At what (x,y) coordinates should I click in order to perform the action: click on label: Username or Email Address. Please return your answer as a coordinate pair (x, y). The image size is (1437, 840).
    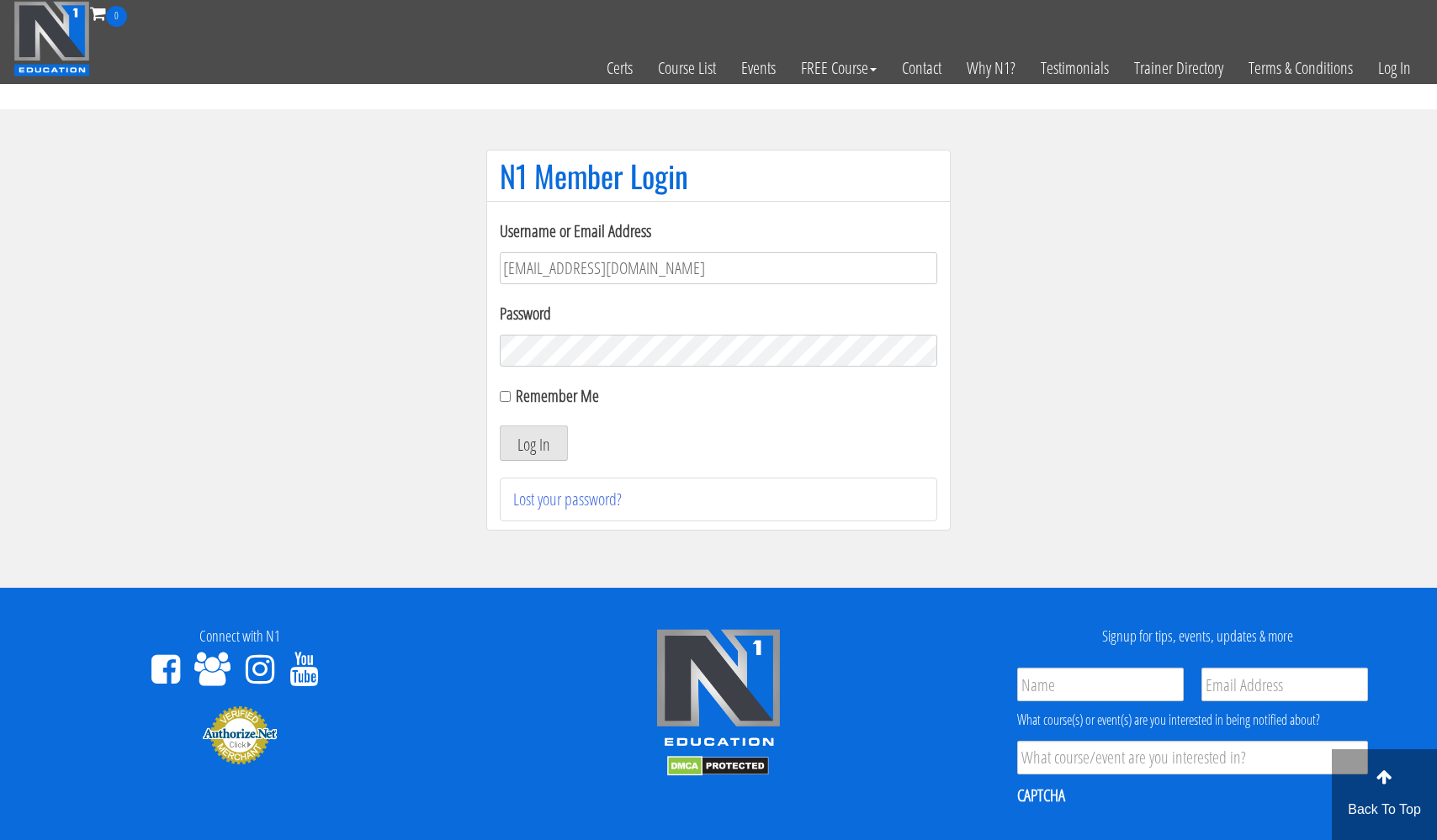
    Looking at the image, I should click on (719, 231).